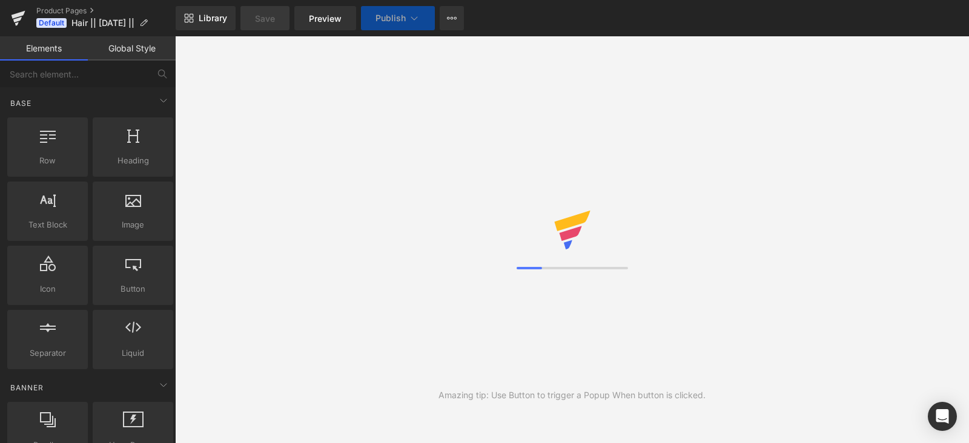 The width and height of the screenshot is (969, 443). Describe the element at coordinates (131, 48) in the screenshot. I see `a: Global Style` at that location.